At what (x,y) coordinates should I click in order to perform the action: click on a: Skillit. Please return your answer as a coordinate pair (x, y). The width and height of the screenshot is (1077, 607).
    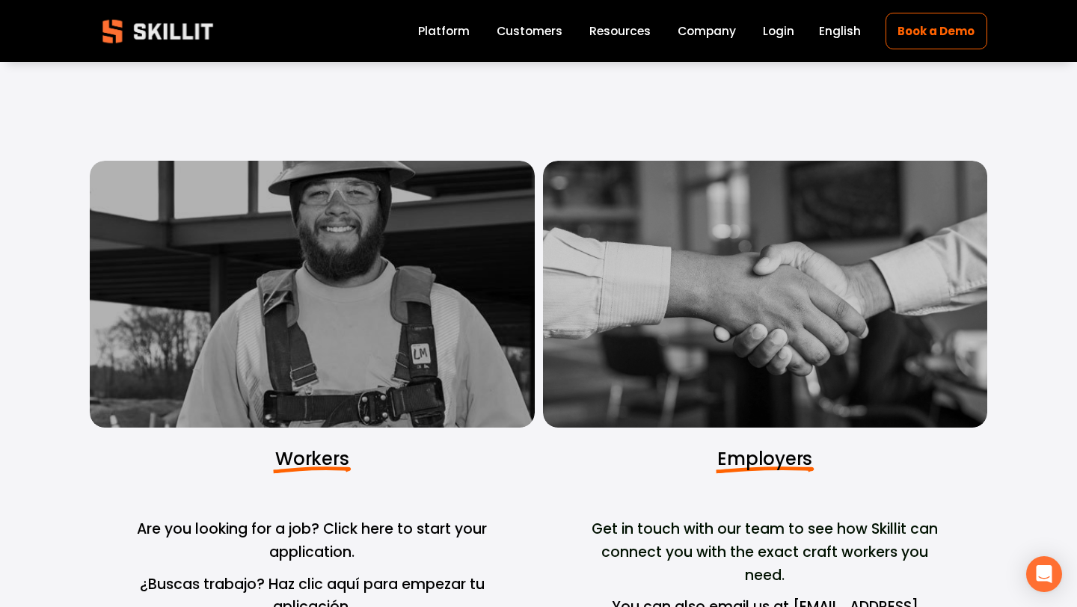
    Looking at the image, I should click on (158, 31).